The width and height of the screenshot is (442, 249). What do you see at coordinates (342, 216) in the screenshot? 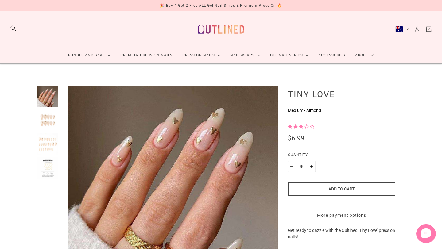
I see `a: More payment options` at bounding box center [342, 216].